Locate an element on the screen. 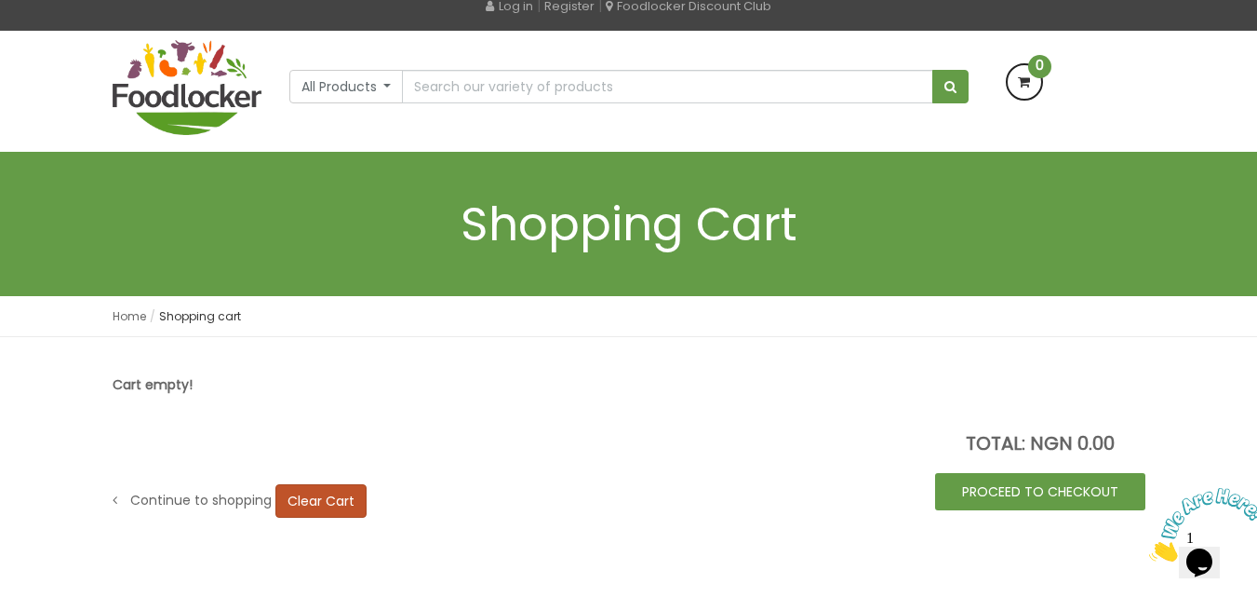 Image resolution: width=1257 pixels, height=597 pixels. span: 1 is located at coordinates (11, 15).